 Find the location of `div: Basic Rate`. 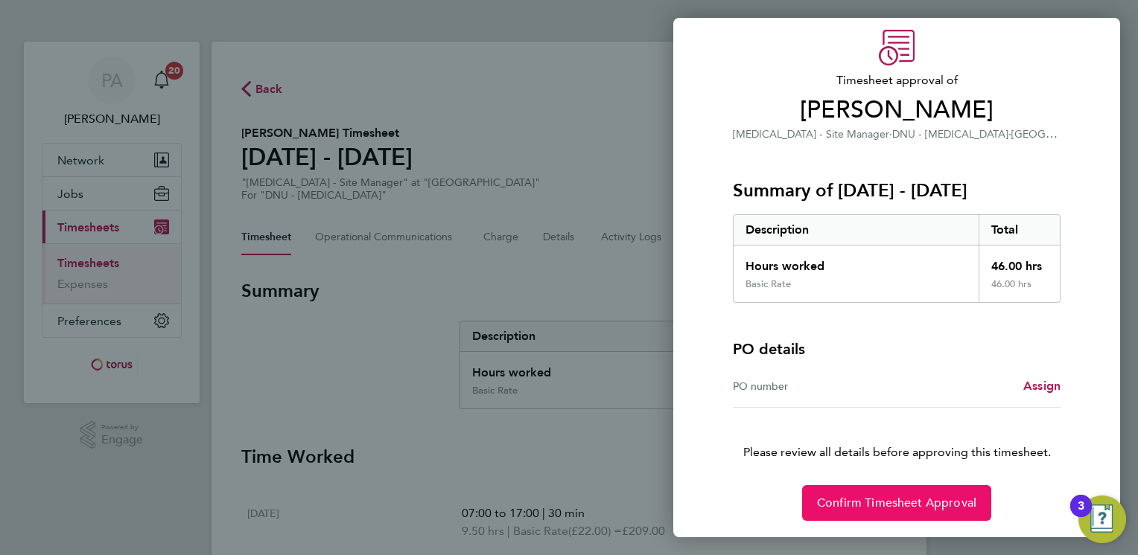

div: Basic Rate is located at coordinates (768, 284).